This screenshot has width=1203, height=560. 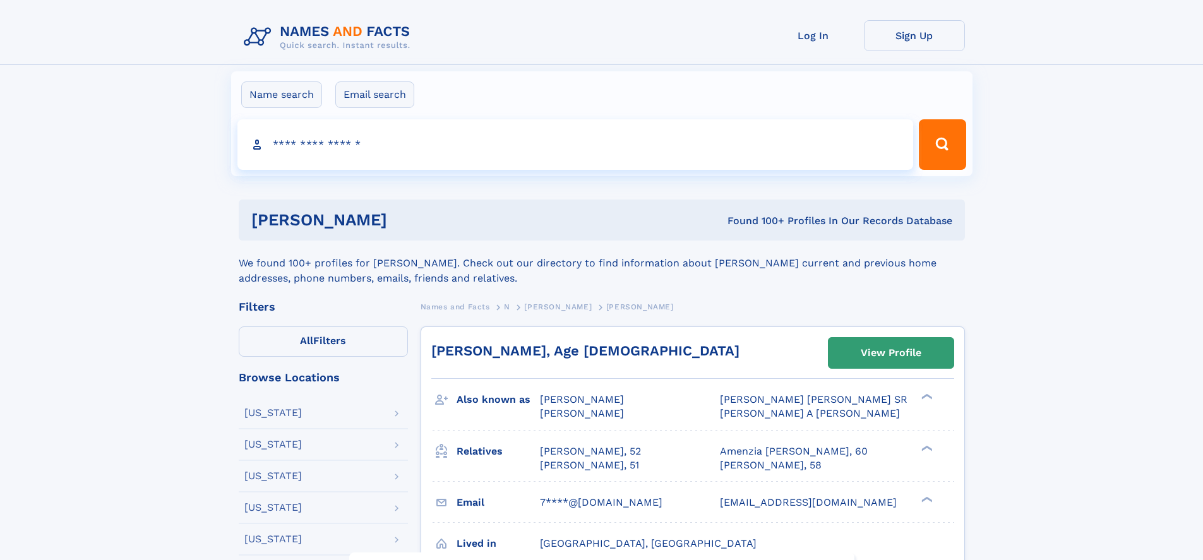 I want to click on a: N, so click(x=507, y=306).